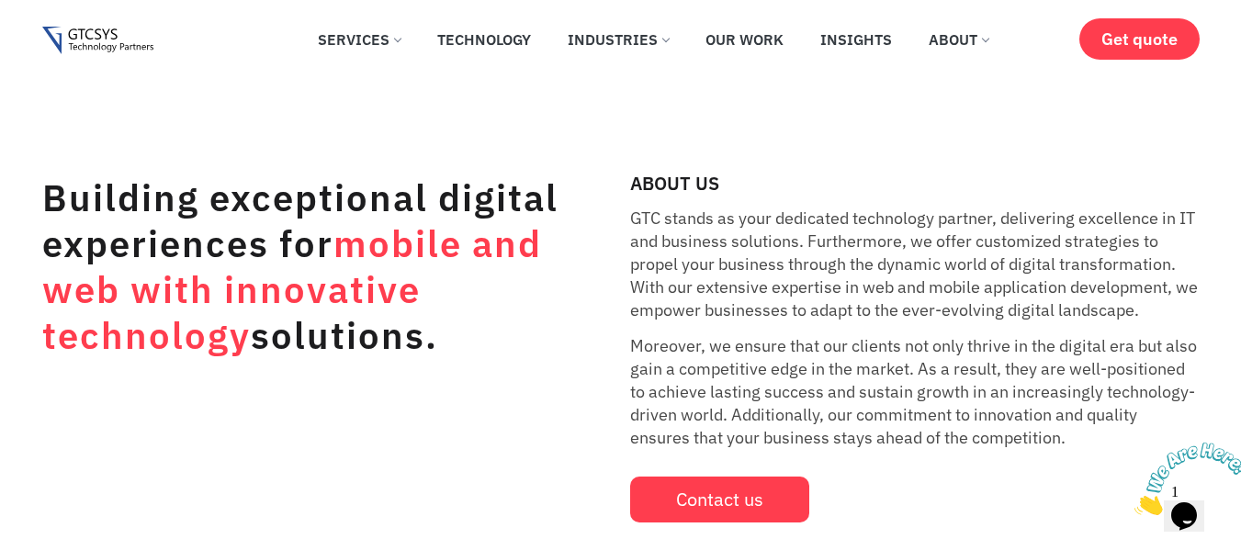  Describe the element at coordinates (915, 391) in the screenshot. I see `p: Moreover, we ensure that our clients not only thrive in the digital era but also gain a competiti...` at that location.